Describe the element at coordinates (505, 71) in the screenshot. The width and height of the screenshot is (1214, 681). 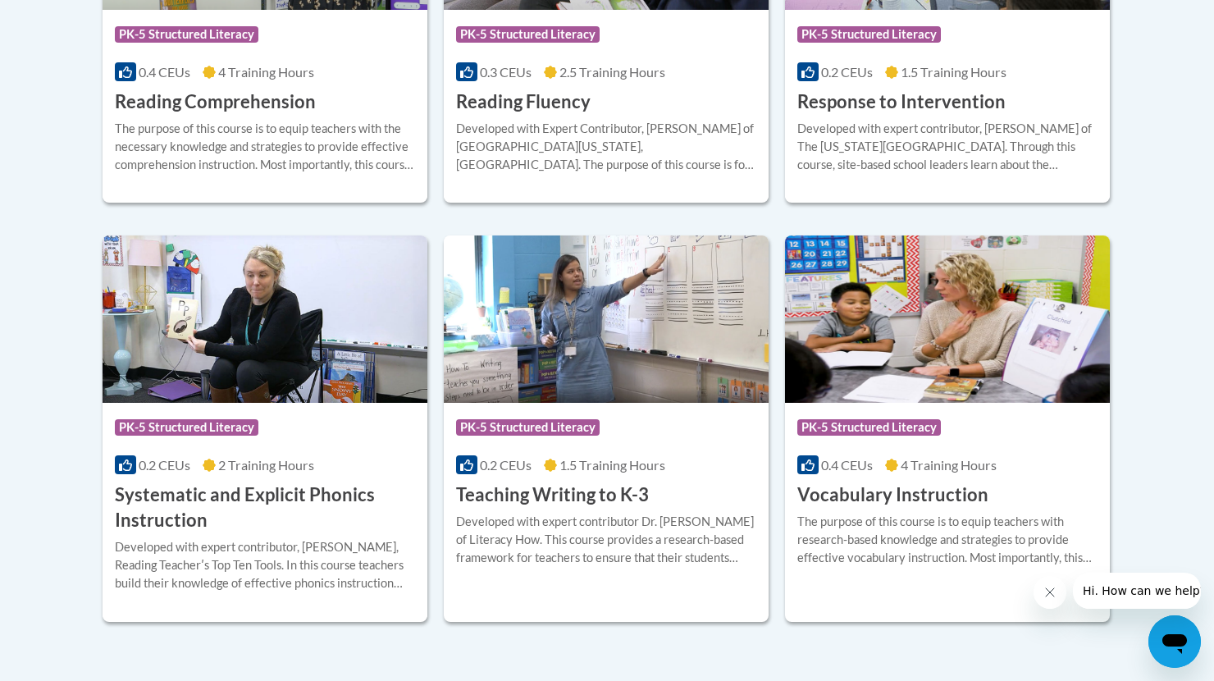
I see `span: 0.3 CEUs` at that location.